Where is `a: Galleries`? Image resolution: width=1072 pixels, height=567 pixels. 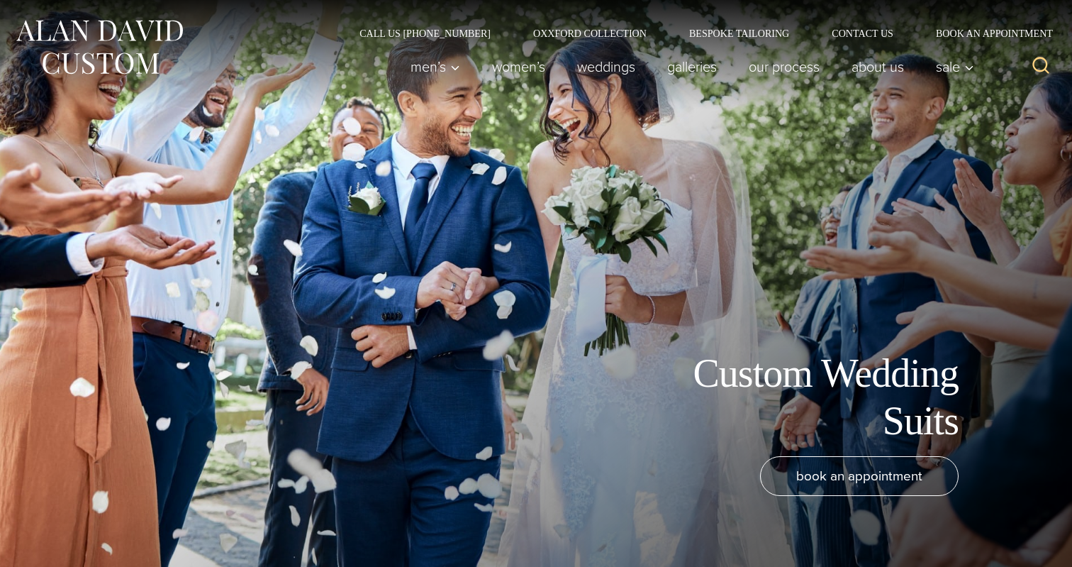
a: Galleries is located at coordinates (692, 67).